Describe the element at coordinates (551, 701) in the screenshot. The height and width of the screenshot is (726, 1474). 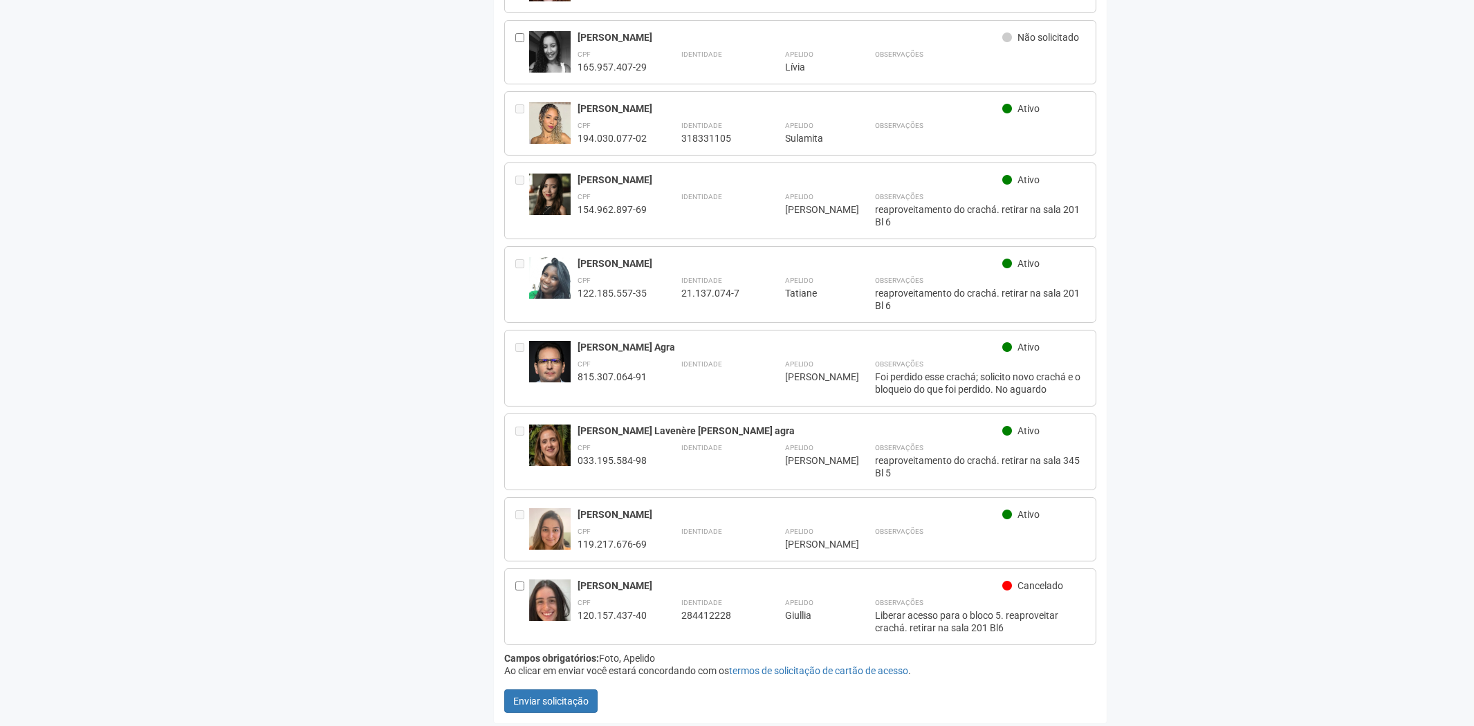
I see `button: Enviar solicitação` at that location.